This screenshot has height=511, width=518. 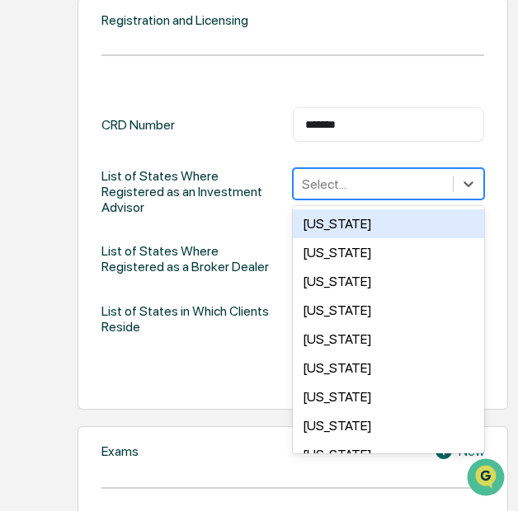 What do you see at coordinates (187, 318) in the screenshot?
I see `div: List of States in Which Clients Reside` at bounding box center [187, 318].